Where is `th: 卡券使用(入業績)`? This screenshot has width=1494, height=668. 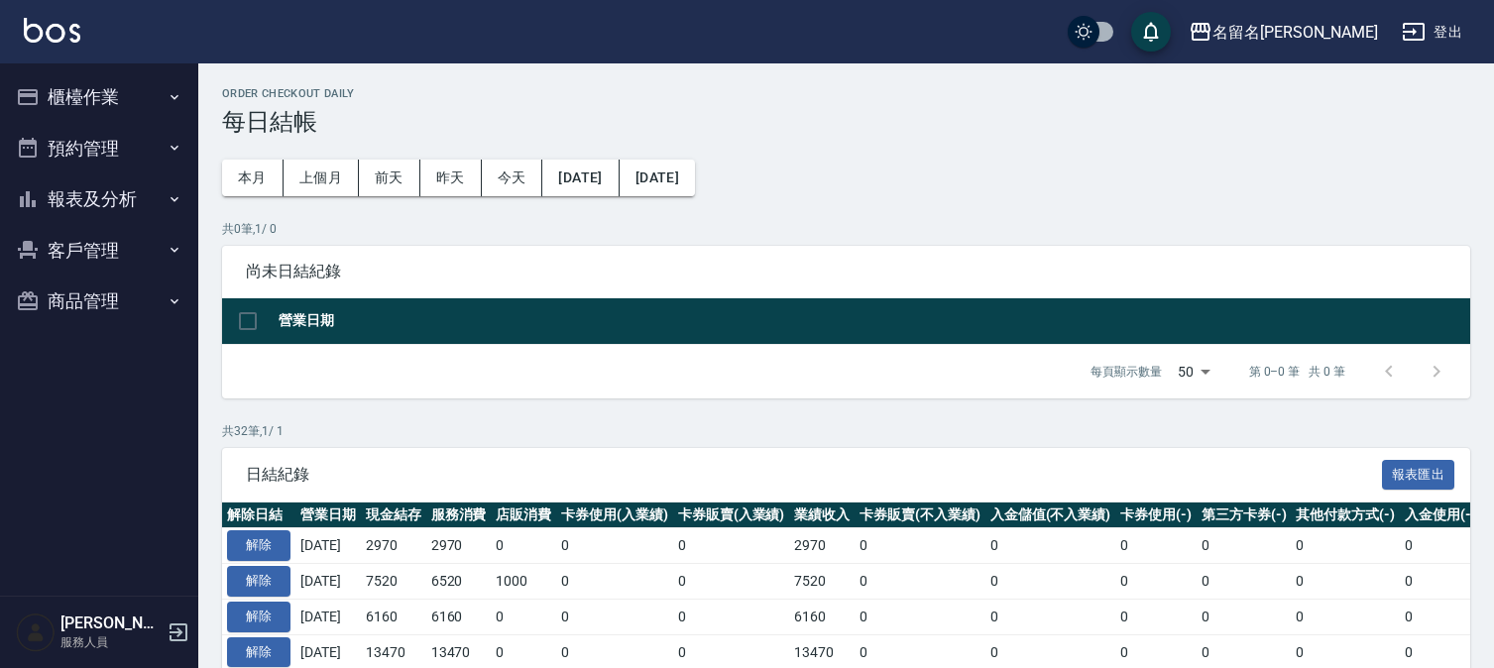 th: 卡券使用(入業績) is located at coordinates (615, 516).